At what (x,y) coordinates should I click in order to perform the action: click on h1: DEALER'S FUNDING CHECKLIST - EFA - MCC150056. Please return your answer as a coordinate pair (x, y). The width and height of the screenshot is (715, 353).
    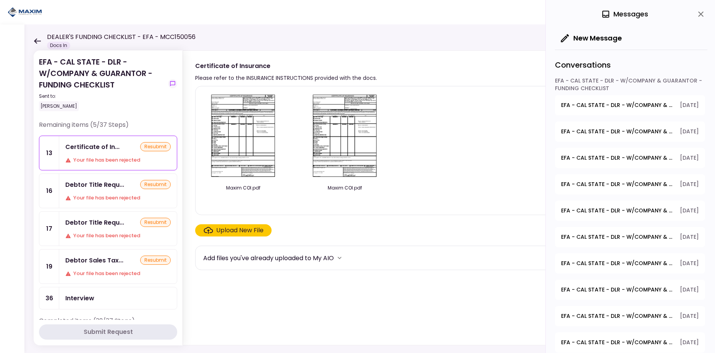
    Looking at the image, I should click on (121, 37).